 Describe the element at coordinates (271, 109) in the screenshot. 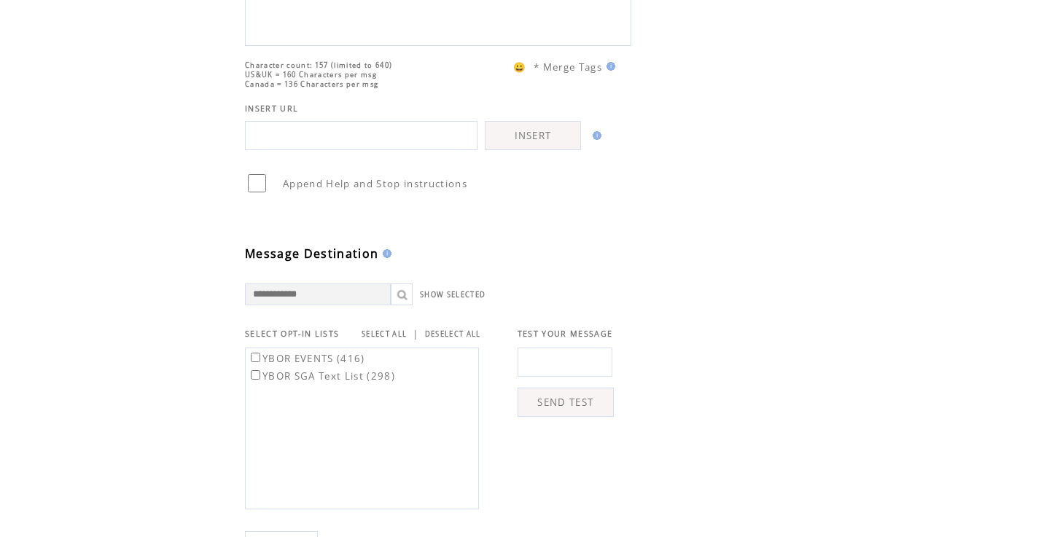

I see `span: INSERT URL` at that location.